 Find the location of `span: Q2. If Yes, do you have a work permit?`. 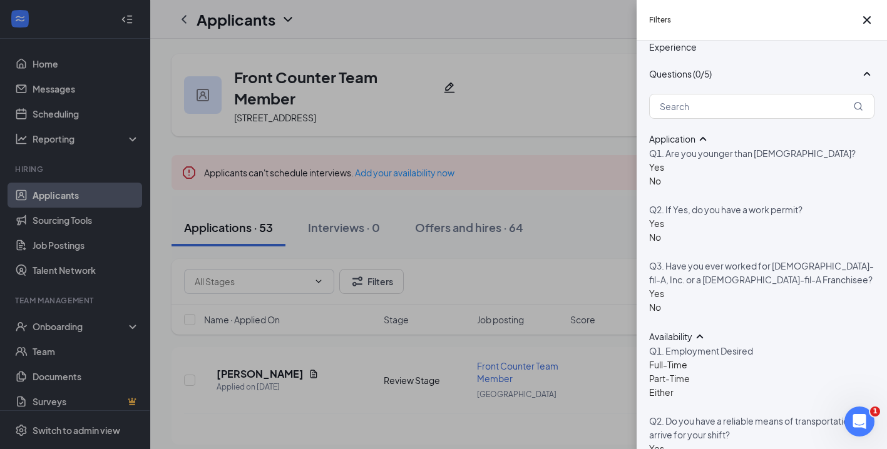

span: Q2. If Yes, do you have a work permit? is located at coordinates (725, 210).